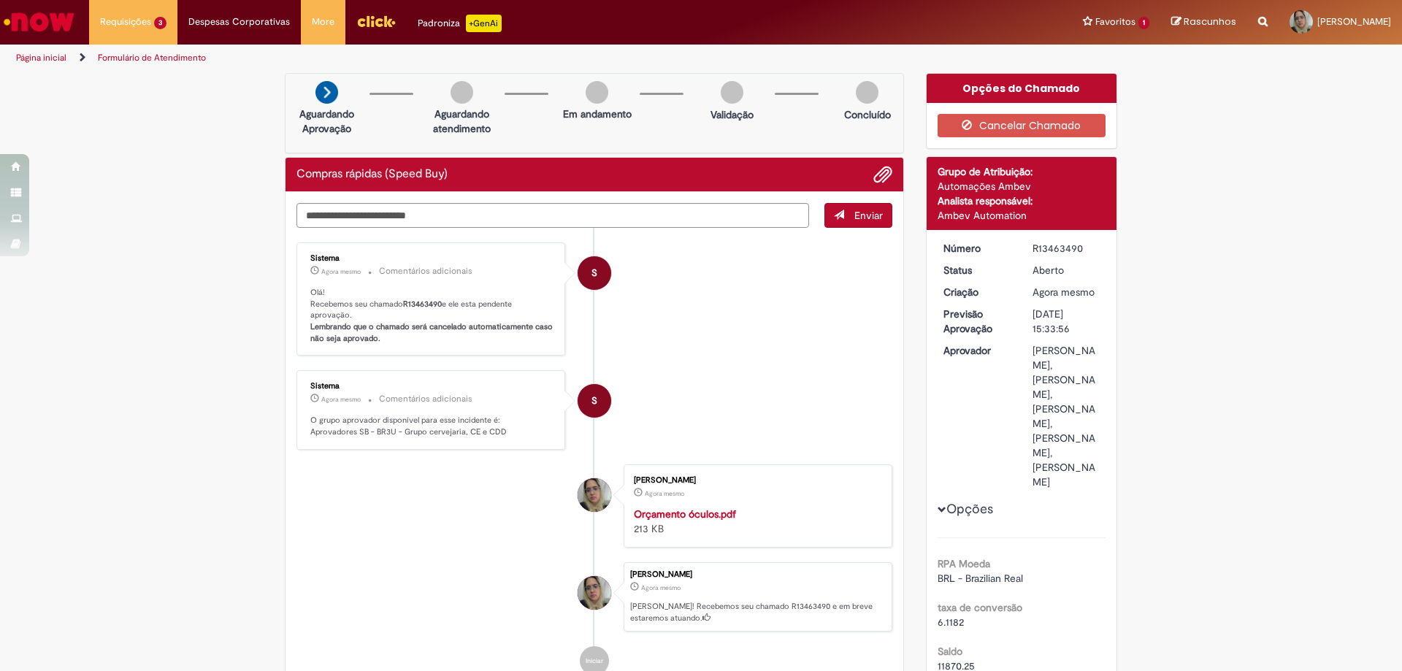  Describe the element at coordinates (1066, 292) in the screenshot. I see `div: 29/08/2025 16:33:56` at that location.